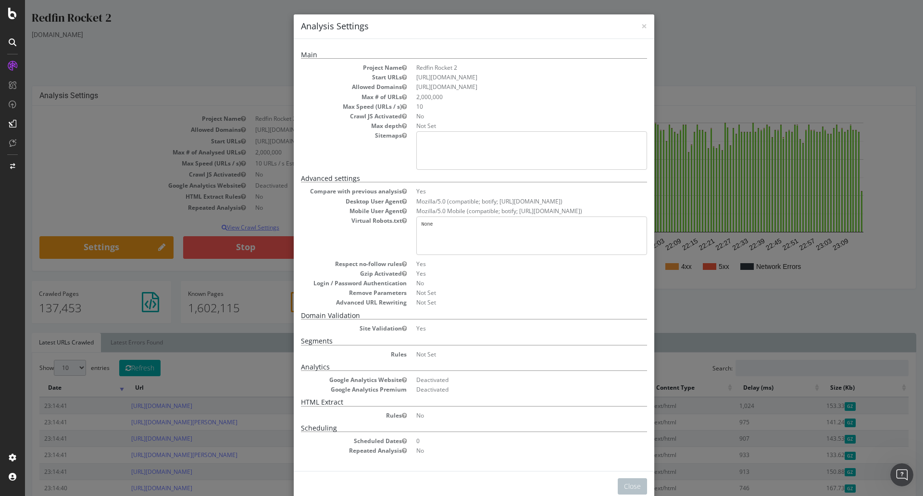 The width and height of the screenshot is (923, 496). I want to click on button: Close, so click(607, 486).